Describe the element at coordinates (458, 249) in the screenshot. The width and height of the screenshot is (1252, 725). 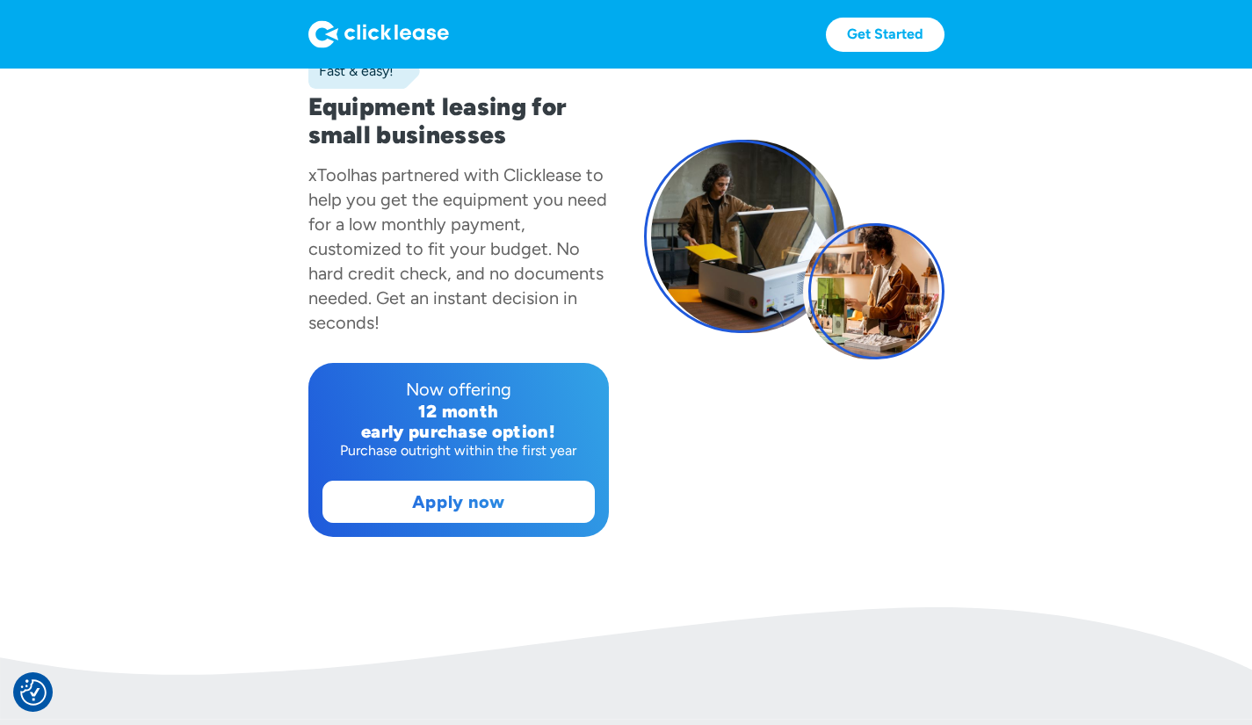
I see `div: has partnered with Clicklease to help you get the equipment you need for a low monthly payment, c...` at that location.